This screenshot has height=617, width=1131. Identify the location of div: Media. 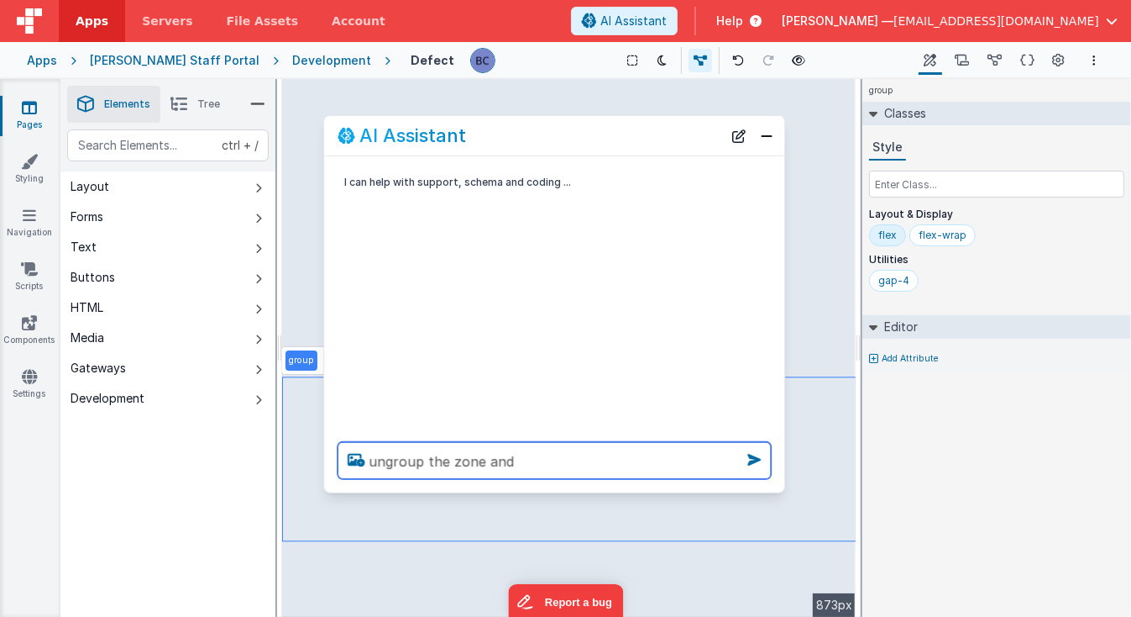
(87, 338).